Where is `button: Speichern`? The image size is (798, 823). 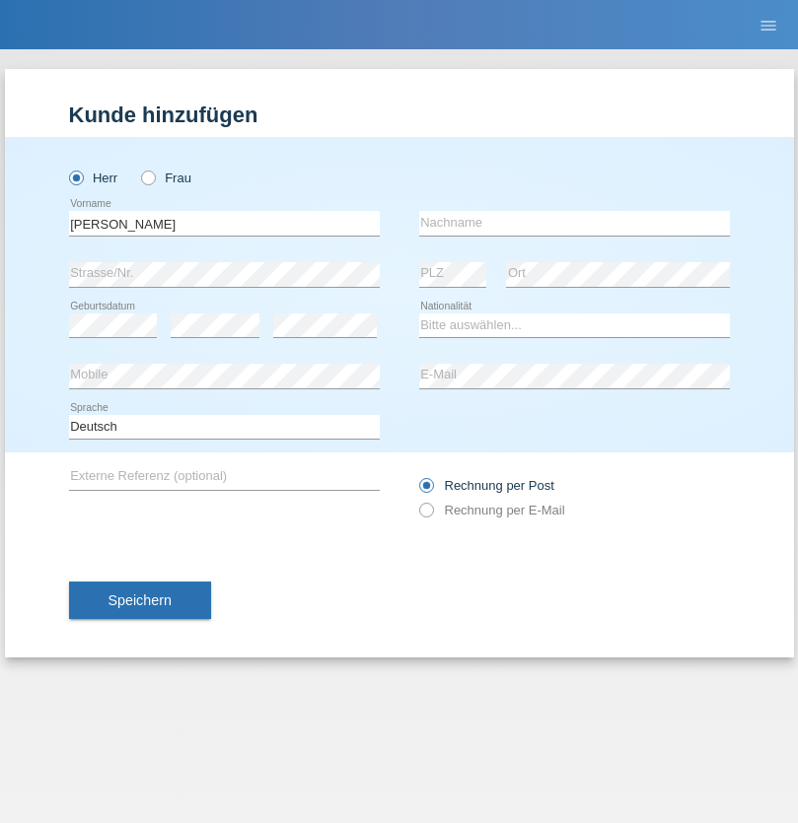 button: Speichern is located at coordinates (140, 600).